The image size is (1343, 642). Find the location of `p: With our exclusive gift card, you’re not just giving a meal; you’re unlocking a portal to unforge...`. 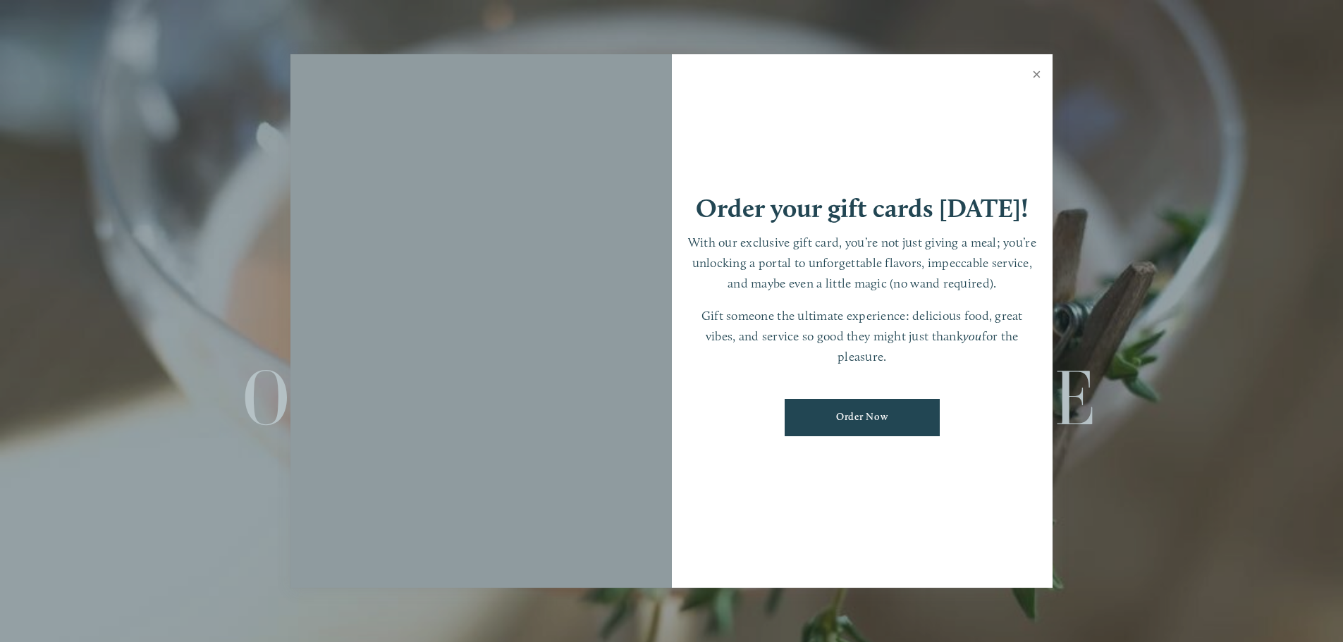

p: With our exclusive gift card, you’re not just giving a meal; you’re unlocking a portal to unforge... is located at coordinates (862, 263).